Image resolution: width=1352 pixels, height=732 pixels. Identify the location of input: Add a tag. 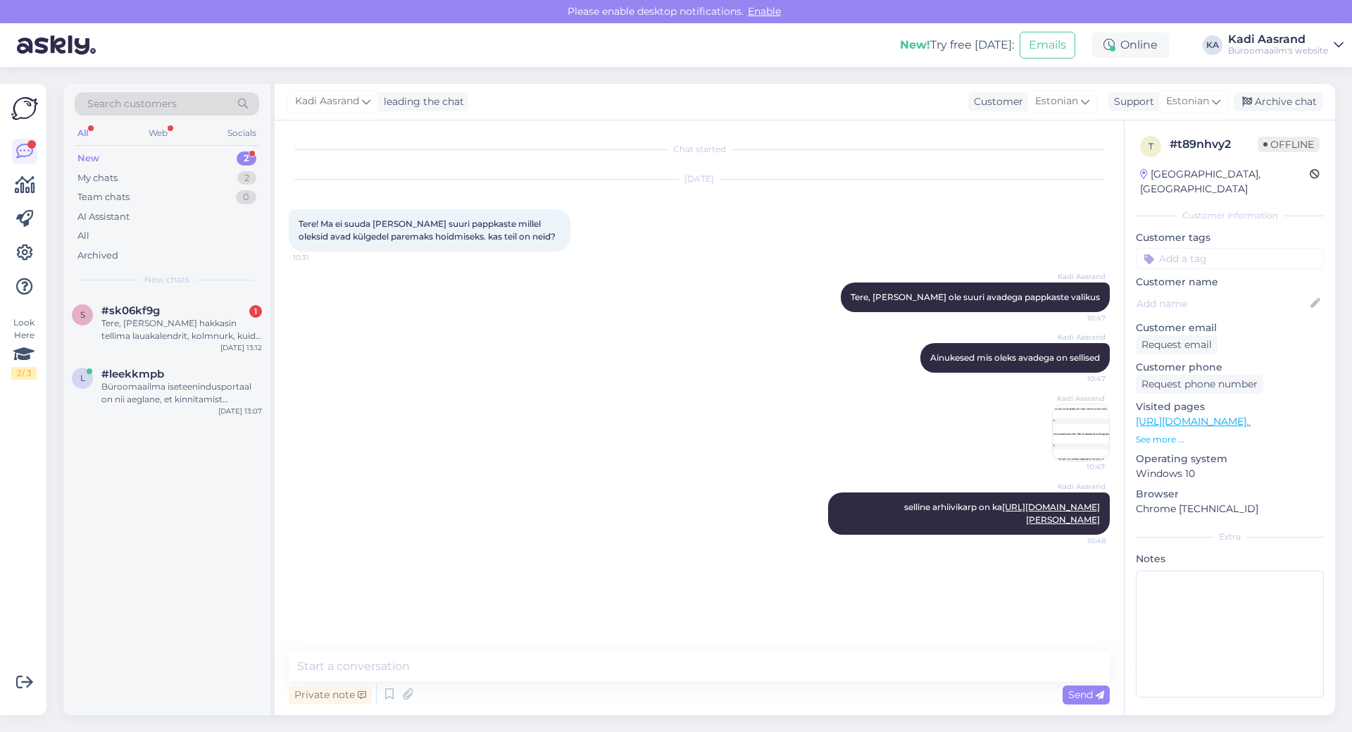
(1230, 258).